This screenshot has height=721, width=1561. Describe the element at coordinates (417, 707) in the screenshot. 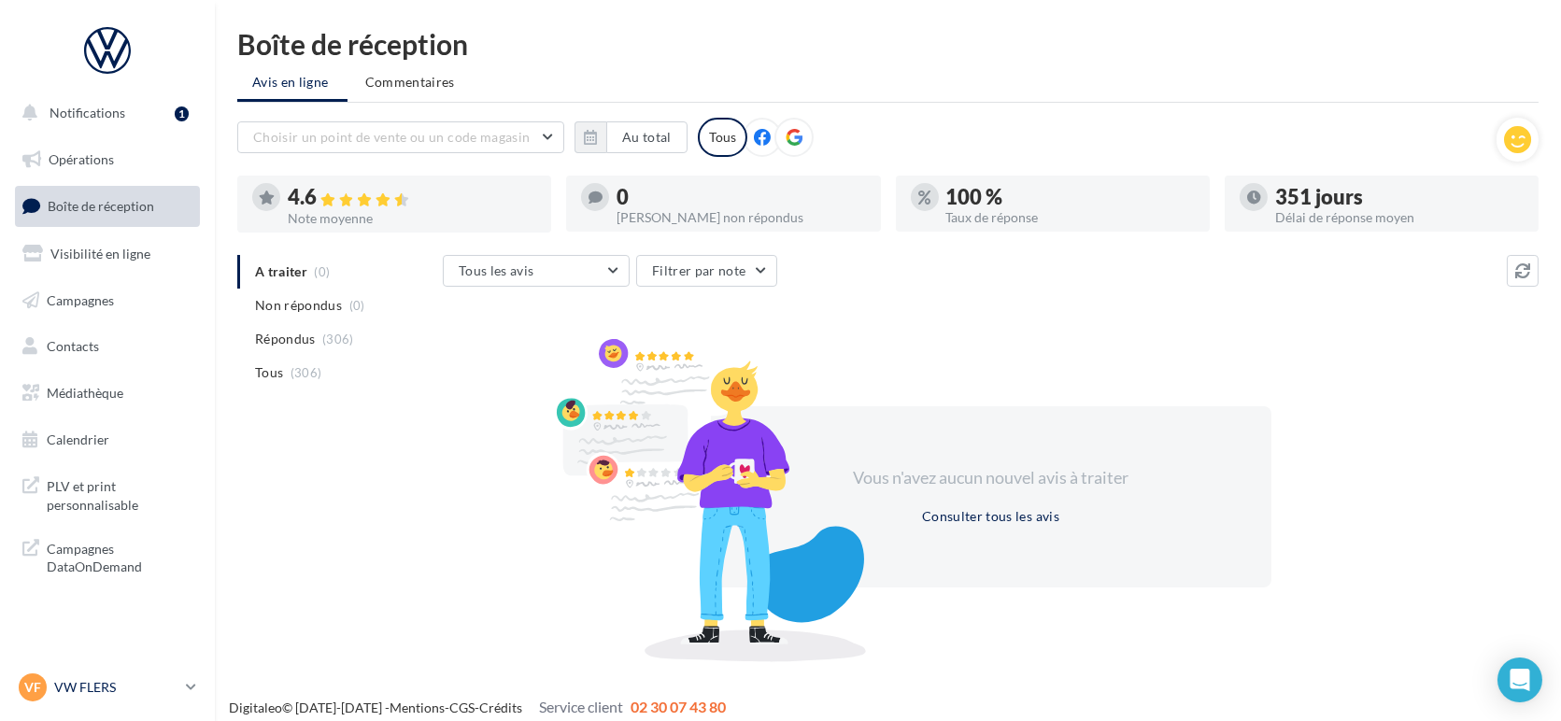

I see `a: Mentions` at that location.